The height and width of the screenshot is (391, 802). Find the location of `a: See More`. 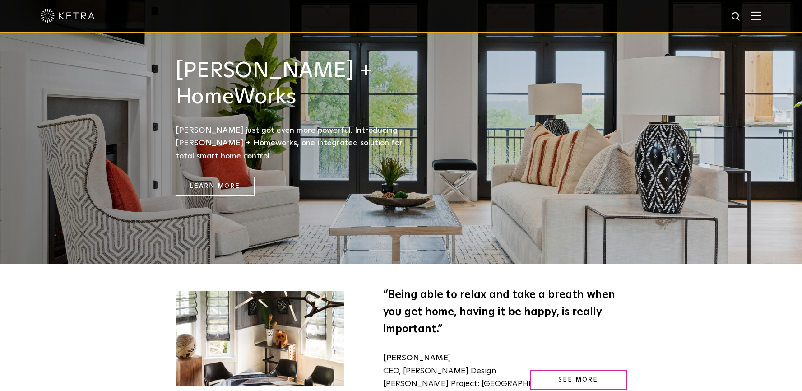

a: See More is located at coordinates (578, 379).